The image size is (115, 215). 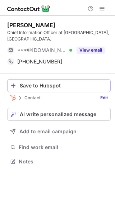 What do you see at coordinates (63, 162) in the screenshot?
I see `span: Notes` at bounding box center [63, 162].